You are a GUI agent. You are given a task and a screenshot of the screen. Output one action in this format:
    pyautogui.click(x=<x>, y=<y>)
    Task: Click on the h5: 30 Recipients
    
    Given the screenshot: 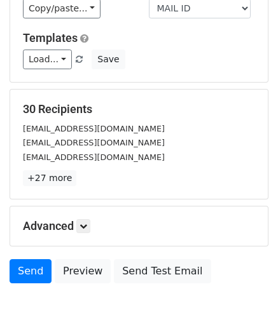 What is the action you would take?
    pyautogui.click(x=139, y=109)
    